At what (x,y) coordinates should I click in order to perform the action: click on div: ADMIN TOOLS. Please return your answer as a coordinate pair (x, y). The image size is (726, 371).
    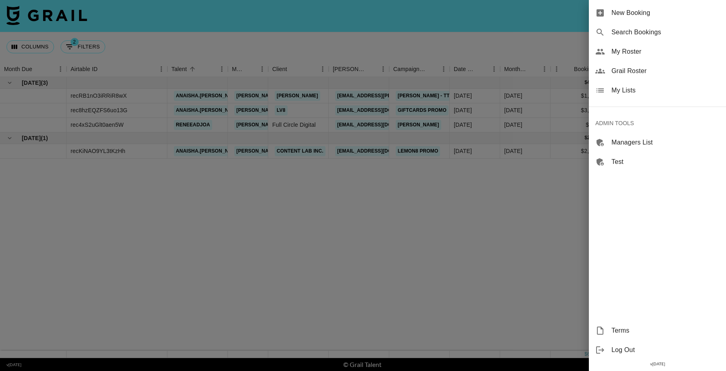
    Looking at the image, I should click on (658, 123).